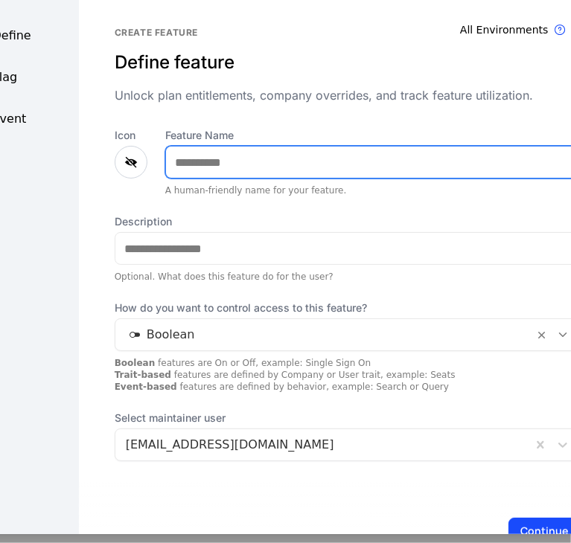  What do you see at coordinates (143, 375) in the screenshot?
I see `strong: Trait-based` at bounding box center [143, 375].